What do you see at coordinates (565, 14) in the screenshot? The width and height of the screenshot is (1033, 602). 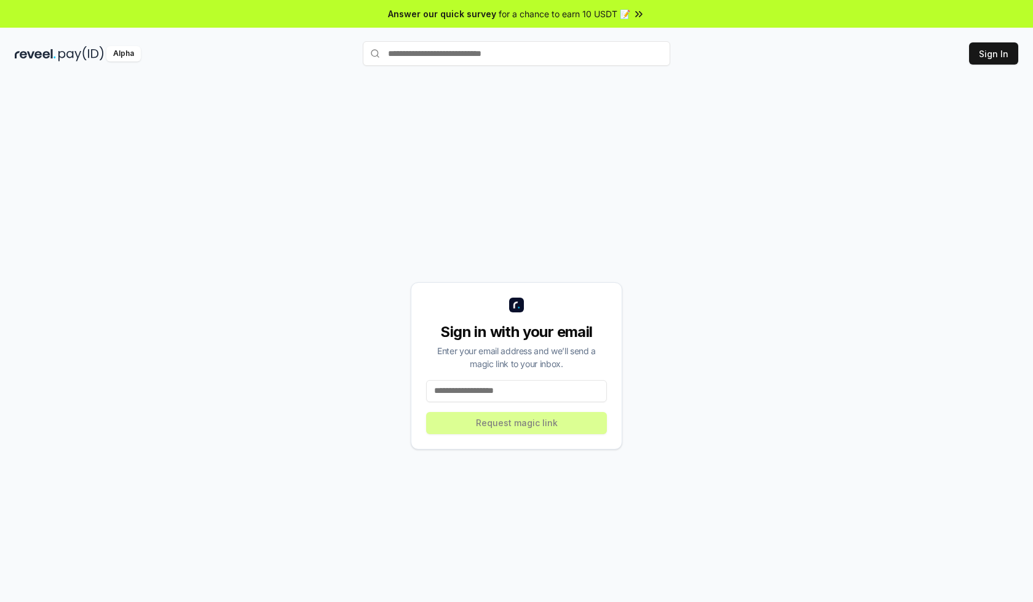 I see `span: for a chance to earn 10 USDT 📝` at bounding box center [565, 14].